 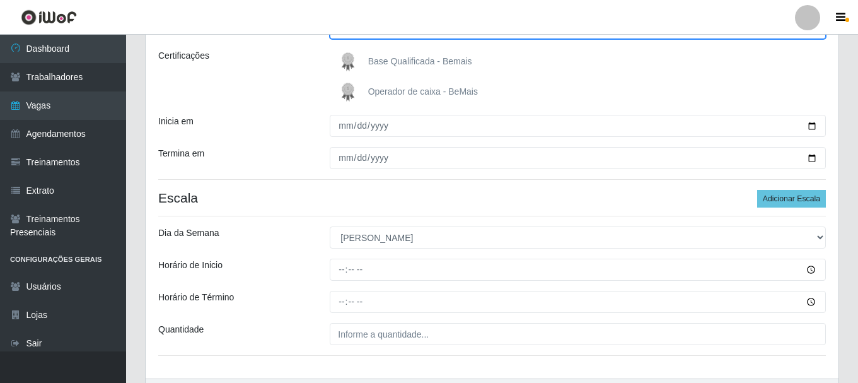 I want to click on button: Adicionar Escala, so click(x=791, y=199).